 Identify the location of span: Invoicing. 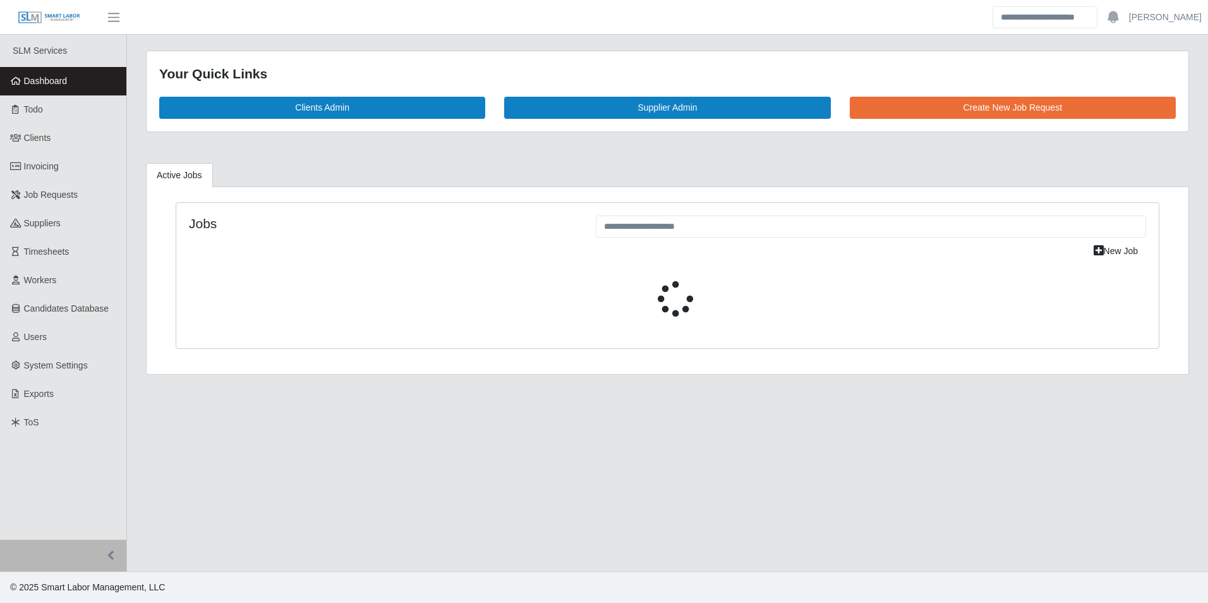
(41, 166).